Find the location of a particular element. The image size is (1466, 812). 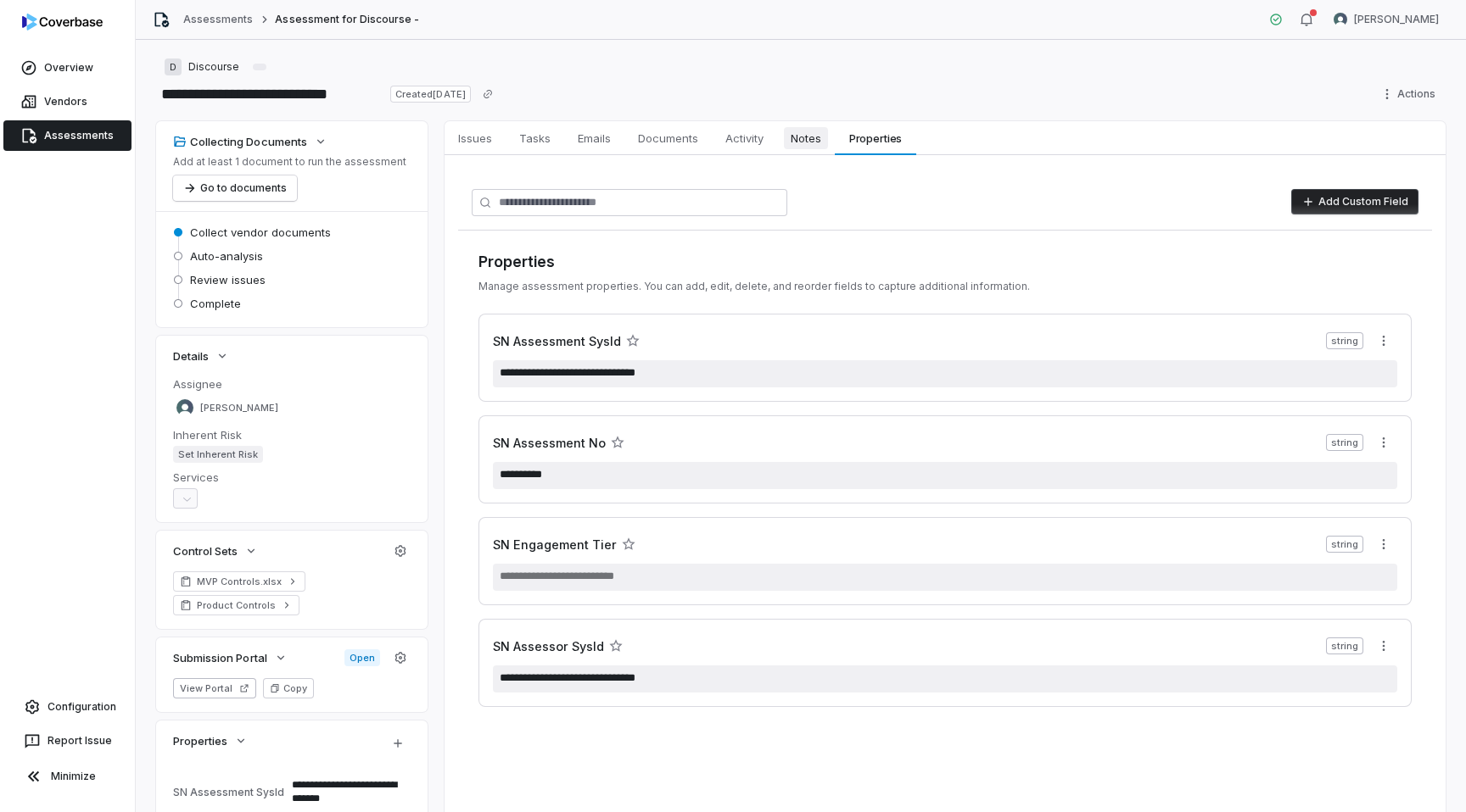

button: Minimize is located at coordinates (67, 777).